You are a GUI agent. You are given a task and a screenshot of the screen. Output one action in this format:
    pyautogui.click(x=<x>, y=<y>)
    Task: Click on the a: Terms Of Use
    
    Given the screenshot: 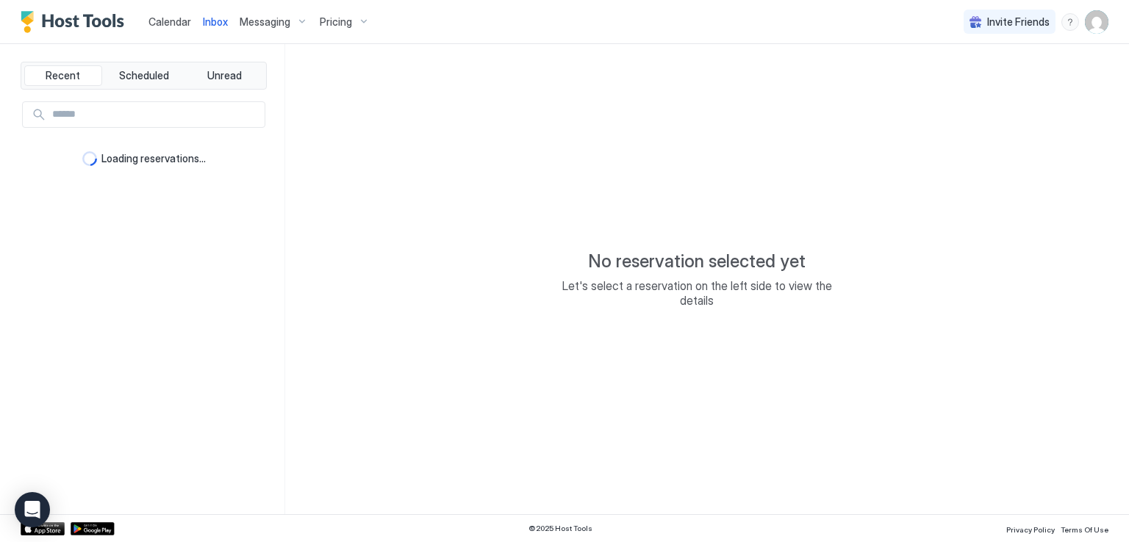 What is the action you would take?
    pyautogui.click(x=1084, y=528)
    